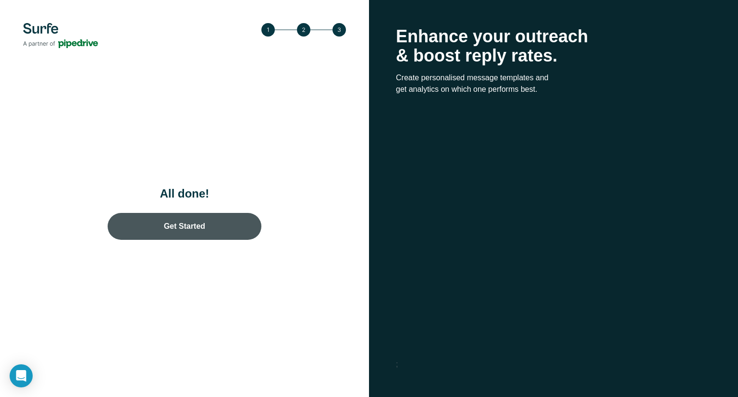 This screenshot has height=397, width=738. What do you see at coordinates (184, 194) in the screenshot?
I see `h1: All done!` at bounding box center [184, 194].